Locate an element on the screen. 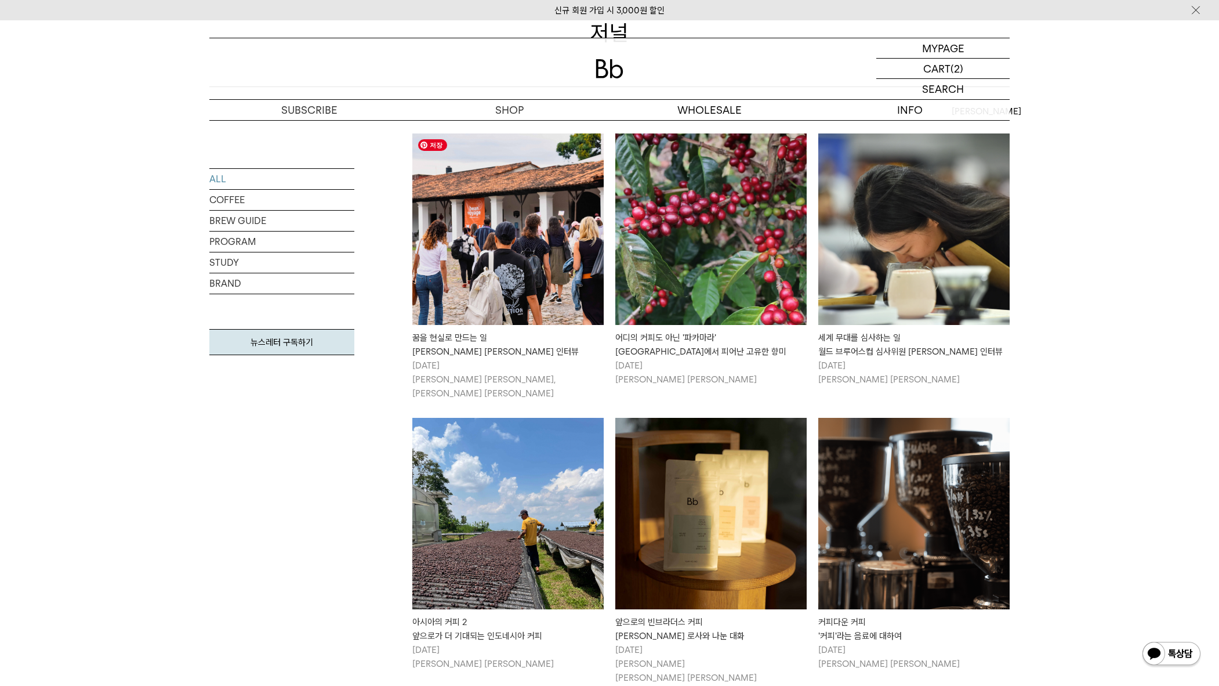 This screenshot has height=686, width=1219. p: WHOLESALE is located at coordinates (709, 110).